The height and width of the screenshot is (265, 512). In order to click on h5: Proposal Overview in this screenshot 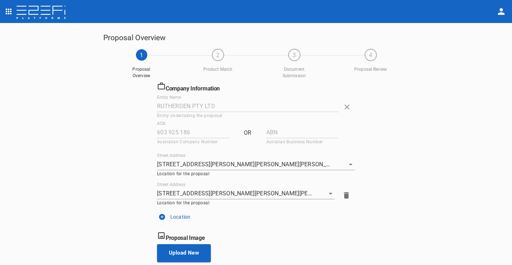, I will do `click(256, 38)`.